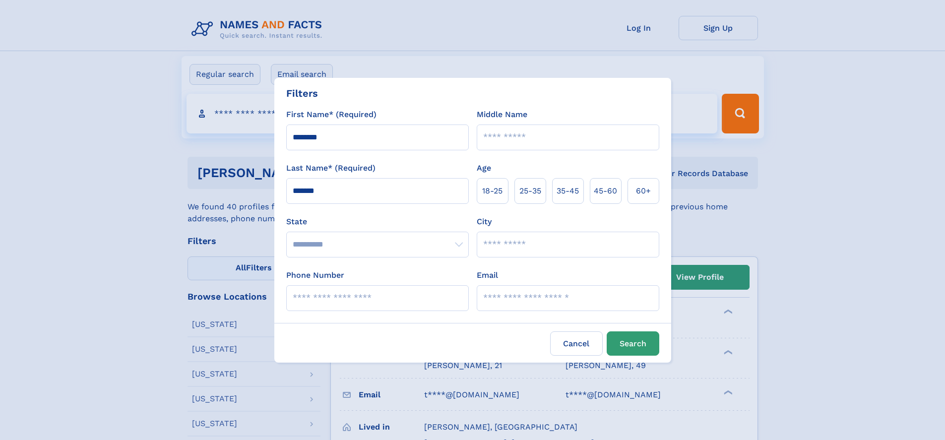 The image size is (945, 440). What do you see at coordinates (633, 343) in the screenshot?
I see `button: Search` at bounding box center [633, 343].